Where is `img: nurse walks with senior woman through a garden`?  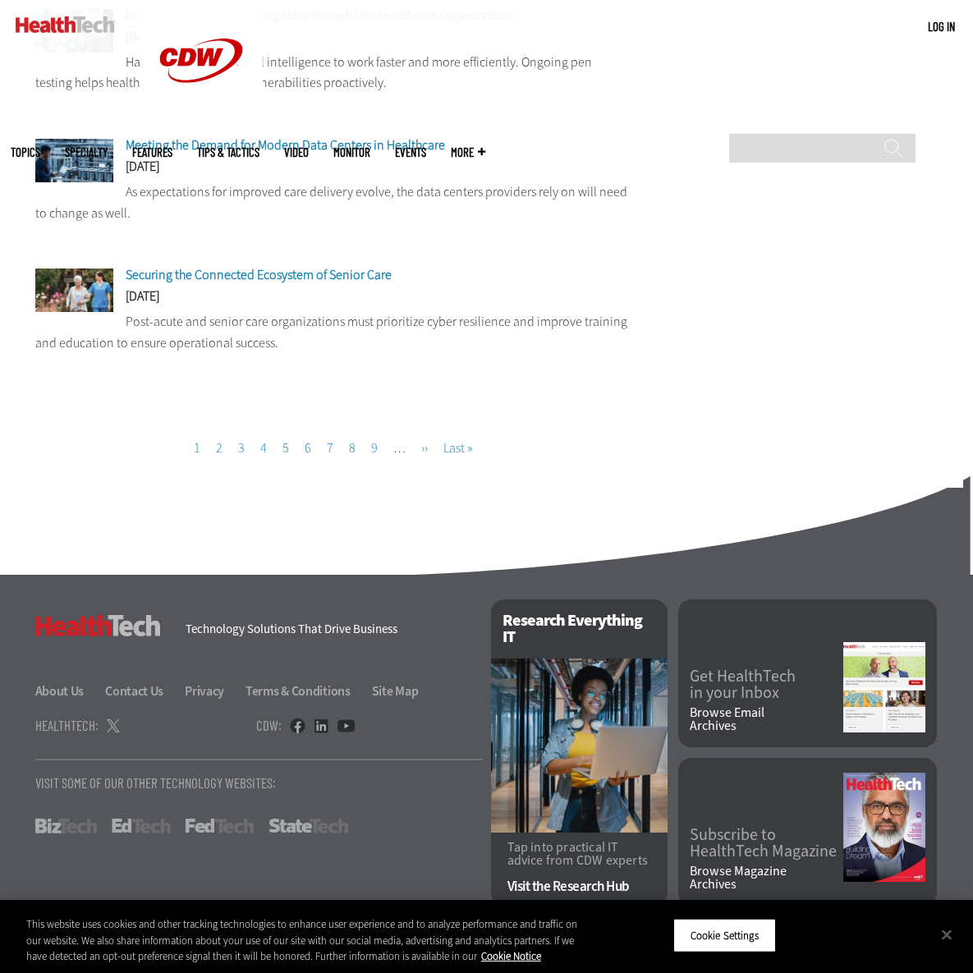
img: nurse walks with senior woman through a garden is located at coordinates (74, 290).